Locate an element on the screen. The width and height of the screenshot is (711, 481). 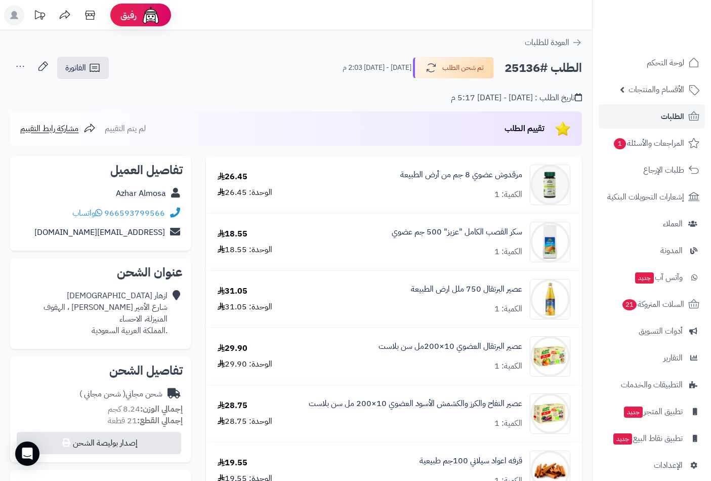
a: مرقدوش عضوي 8 جم من أرض الطبيعة is located at coordinates (461, 175).